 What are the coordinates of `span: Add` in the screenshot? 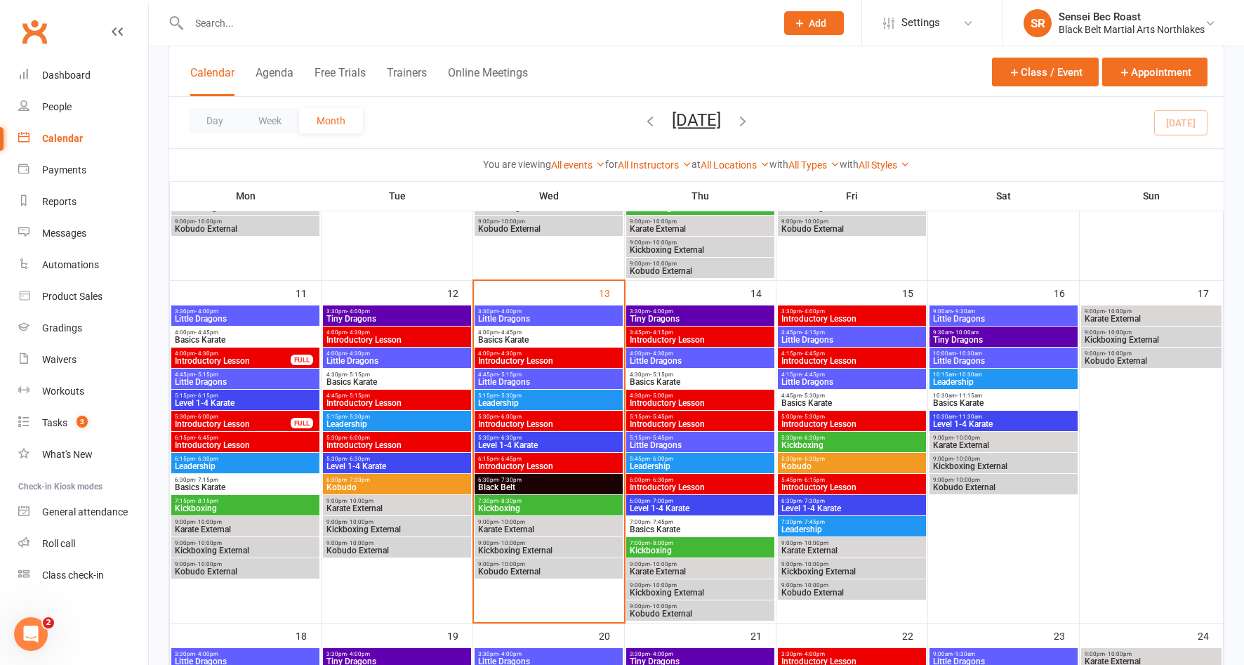 It's located at (817, 23).